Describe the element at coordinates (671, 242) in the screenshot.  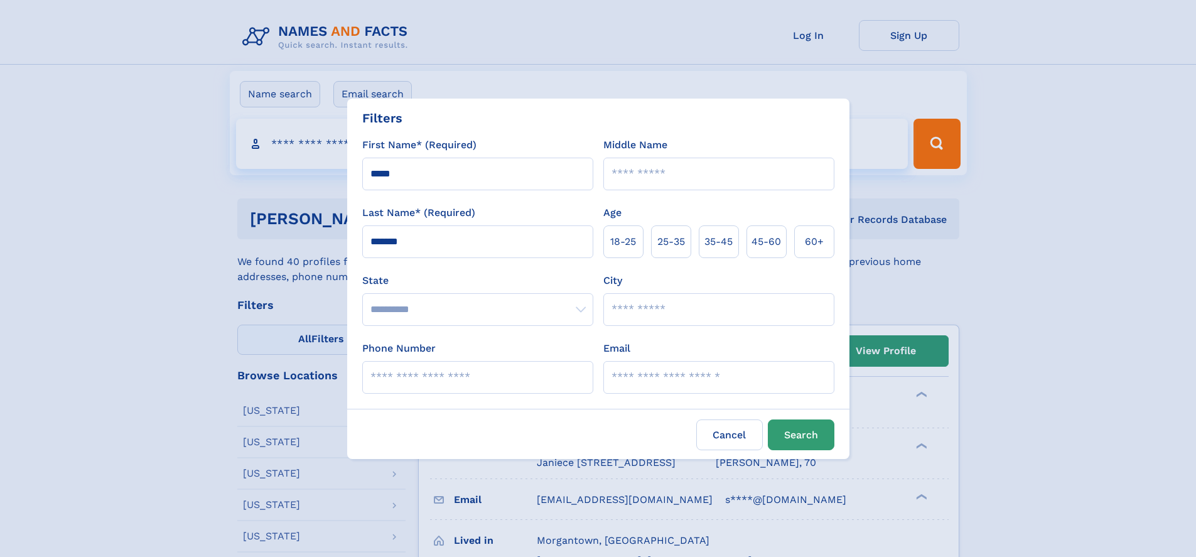
I see `span: 25‑35` at that location.